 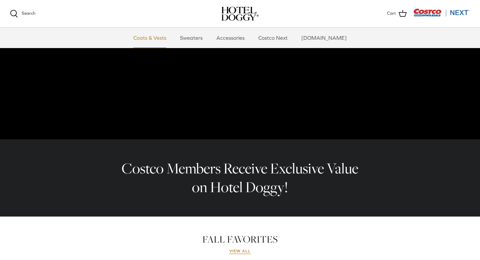 What do you see at coordinates (231, 38) in the screenshot?
I see `a: Accessories` at bounding box center [231, 38].